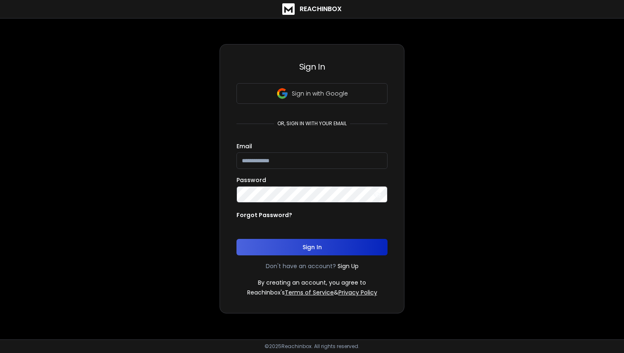 This screenshot has height=353, width=624. What do you see at coordinates (321, 9) in the screenshot?
I see `h1: ReachInbox` at bounding box center [321, 9].